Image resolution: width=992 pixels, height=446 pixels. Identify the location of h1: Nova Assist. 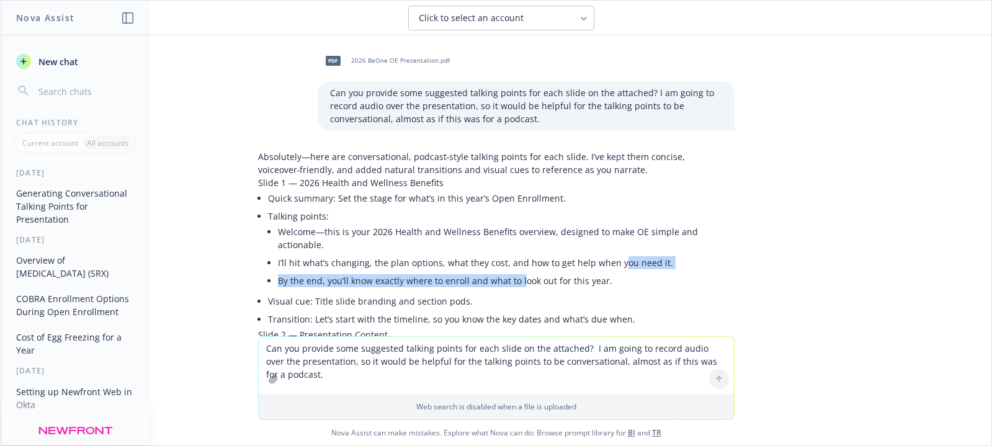
(45, 17).